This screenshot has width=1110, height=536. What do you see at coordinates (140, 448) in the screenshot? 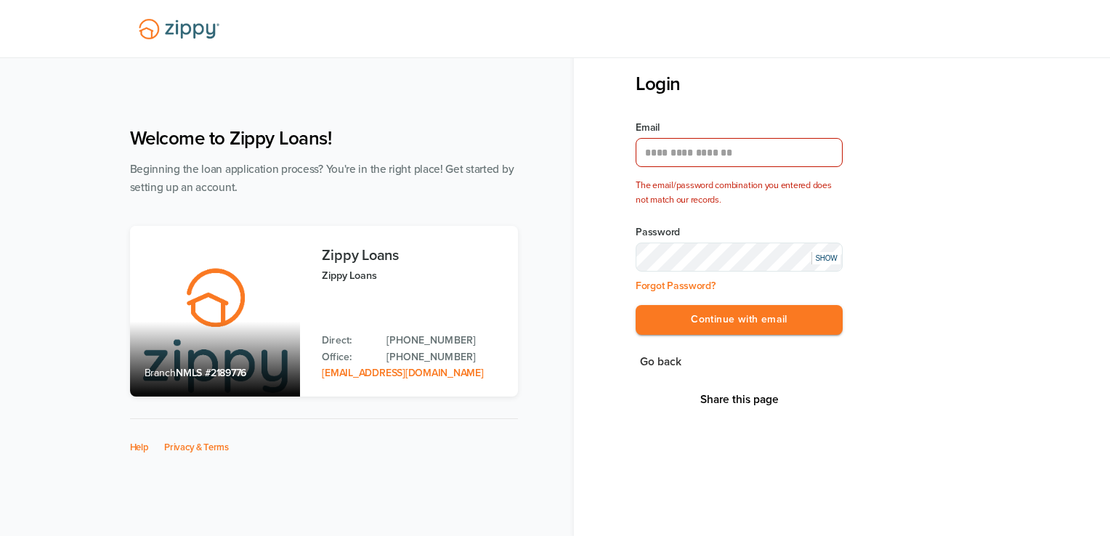
I see `a: Help` at bounding box center [140, 448].